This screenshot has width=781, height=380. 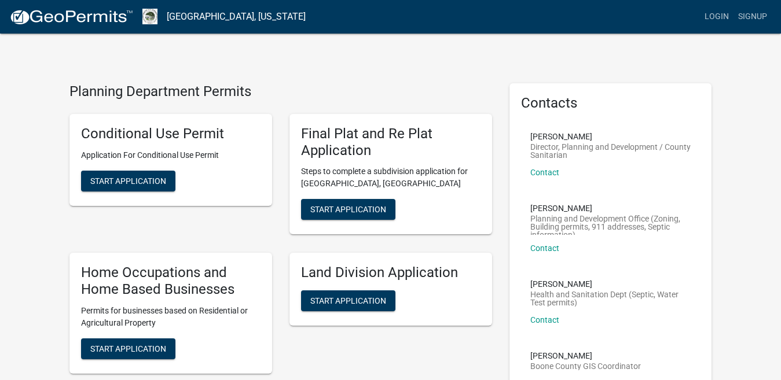 What do you see at coordinates (585, 366) in the screenshot?
I see `p: Boone County GIS Coordinator` at bounding box center [585, 366].